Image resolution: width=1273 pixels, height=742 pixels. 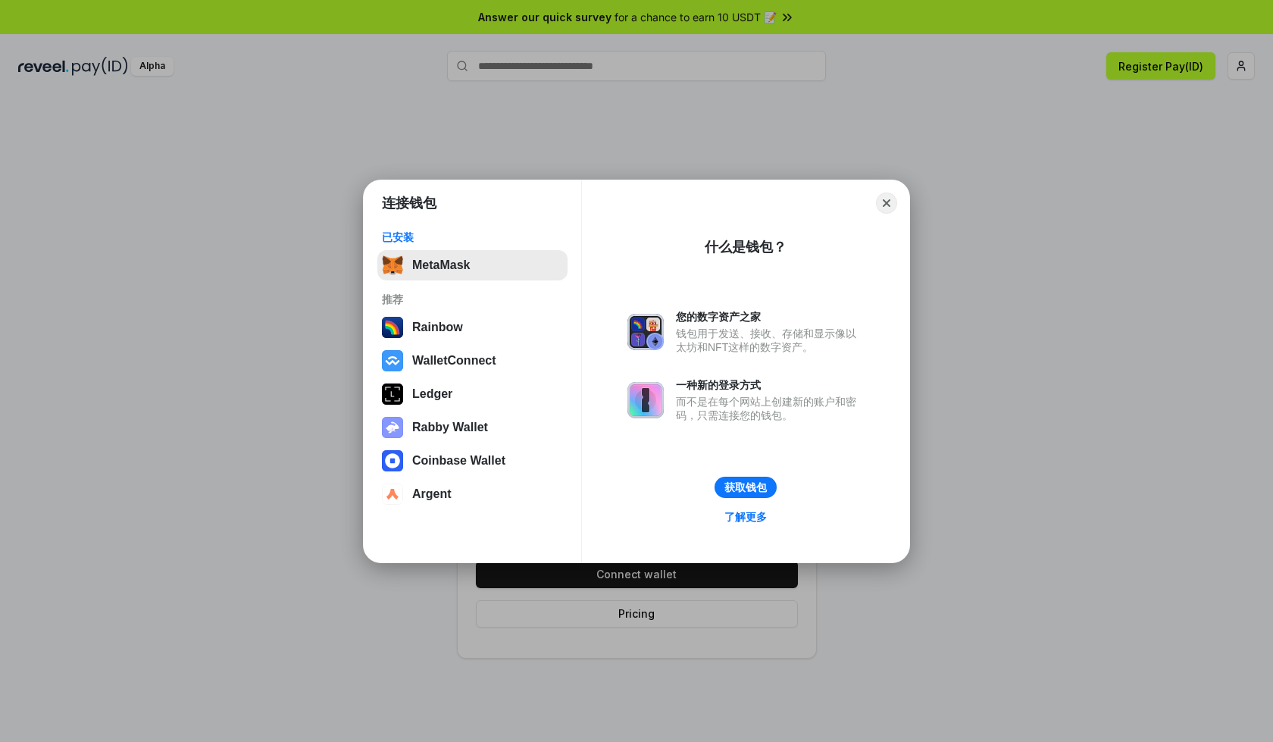 What do you see at coordinates (887, 203) in the screenshot?
I see `button: Close` at bounding box center [887, 203].